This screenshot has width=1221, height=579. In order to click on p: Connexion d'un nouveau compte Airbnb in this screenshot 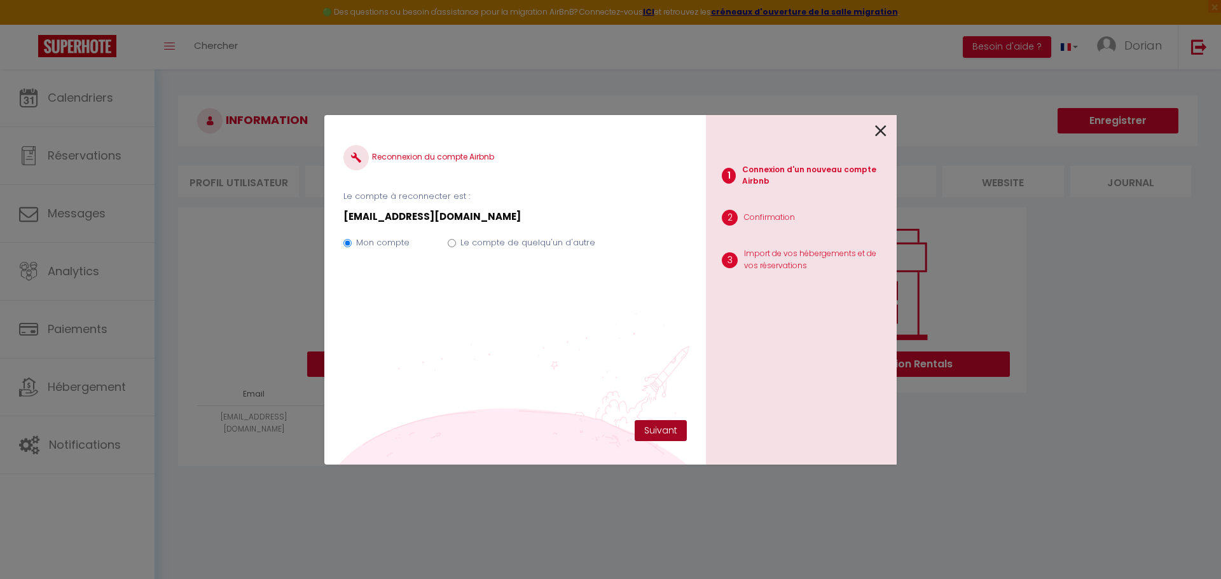, I will do `click(814, 176)`.